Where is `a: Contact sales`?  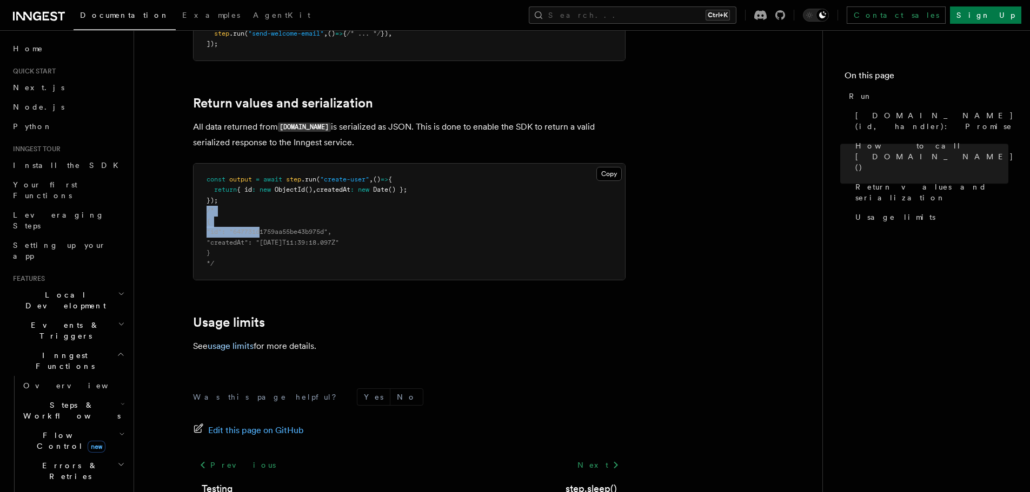
a: Contact sales is located at coordinates (896, 15).